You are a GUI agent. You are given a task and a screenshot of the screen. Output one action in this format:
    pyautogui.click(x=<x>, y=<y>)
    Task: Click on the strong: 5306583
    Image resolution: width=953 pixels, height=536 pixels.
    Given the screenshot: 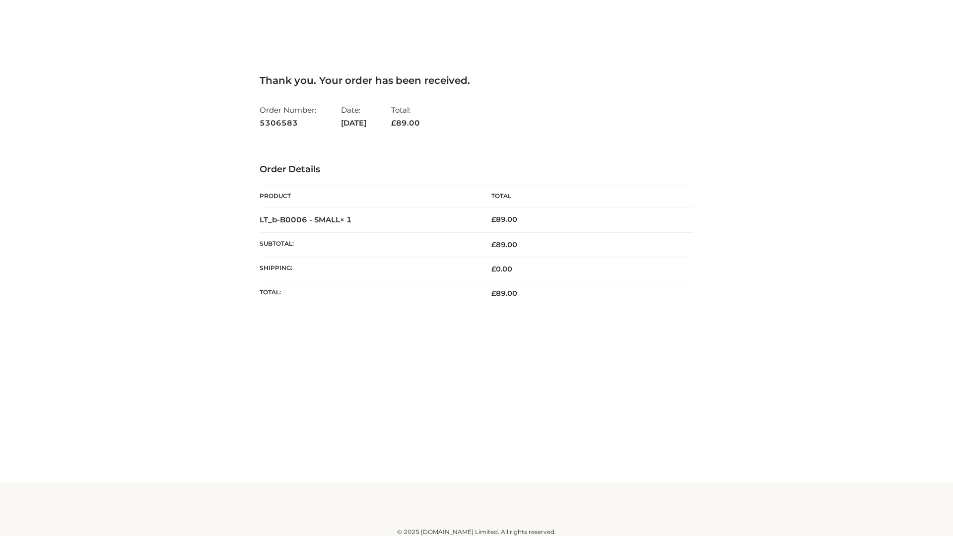 What is the action you would take?
    pyautogui.click(x=288, y=123)
    